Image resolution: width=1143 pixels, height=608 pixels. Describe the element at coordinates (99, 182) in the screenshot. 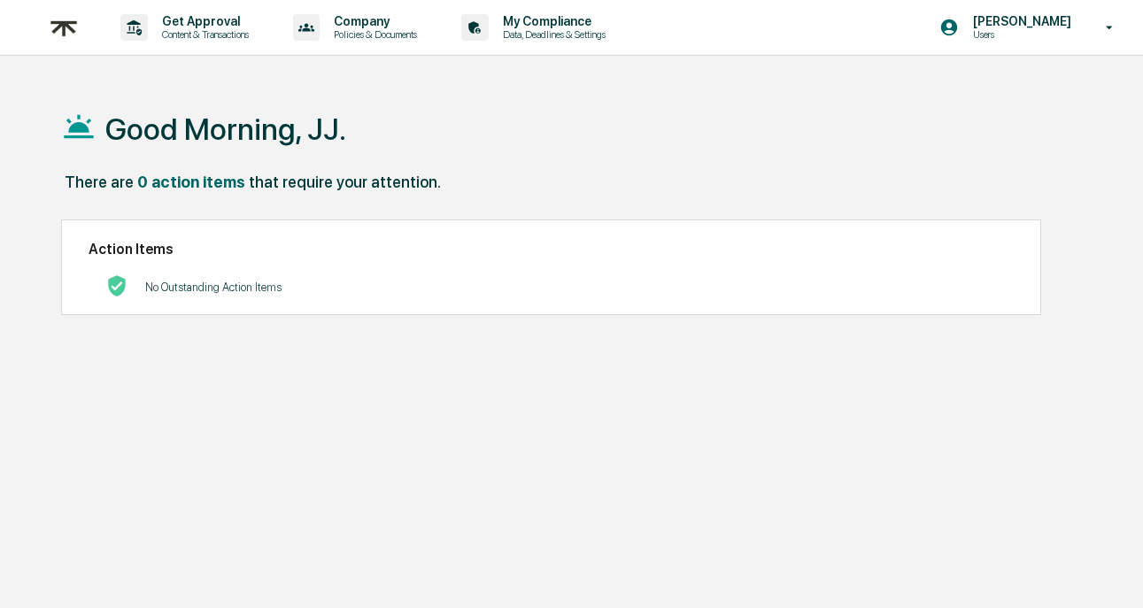

I see `div: There are` at that location.